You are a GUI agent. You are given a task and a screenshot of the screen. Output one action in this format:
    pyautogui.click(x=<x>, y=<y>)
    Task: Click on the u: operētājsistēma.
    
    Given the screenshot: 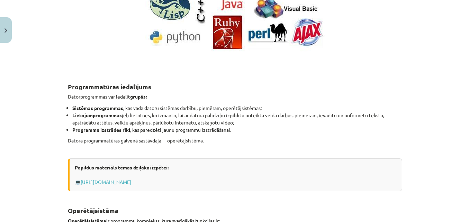 What is the action you would take?
    pyautogui.click(x=185, y=141)
    